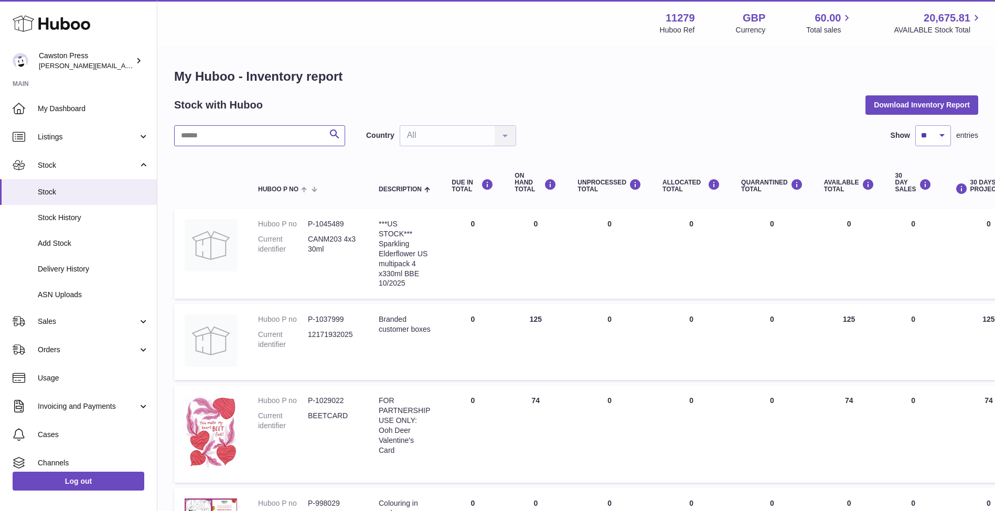 This screenshot has height=511, width=995. I want to click on button: Download Inventory Report, so click(921, 105).